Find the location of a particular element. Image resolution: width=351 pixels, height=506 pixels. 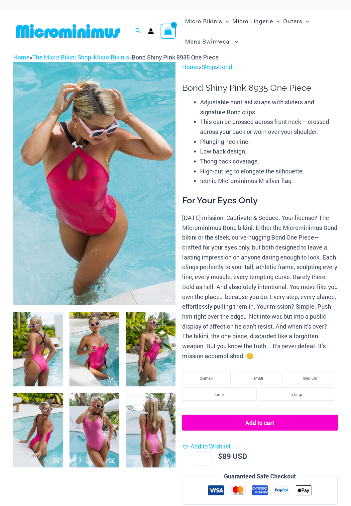

span: Micro Bikinis is located at coordinates (204, 21).